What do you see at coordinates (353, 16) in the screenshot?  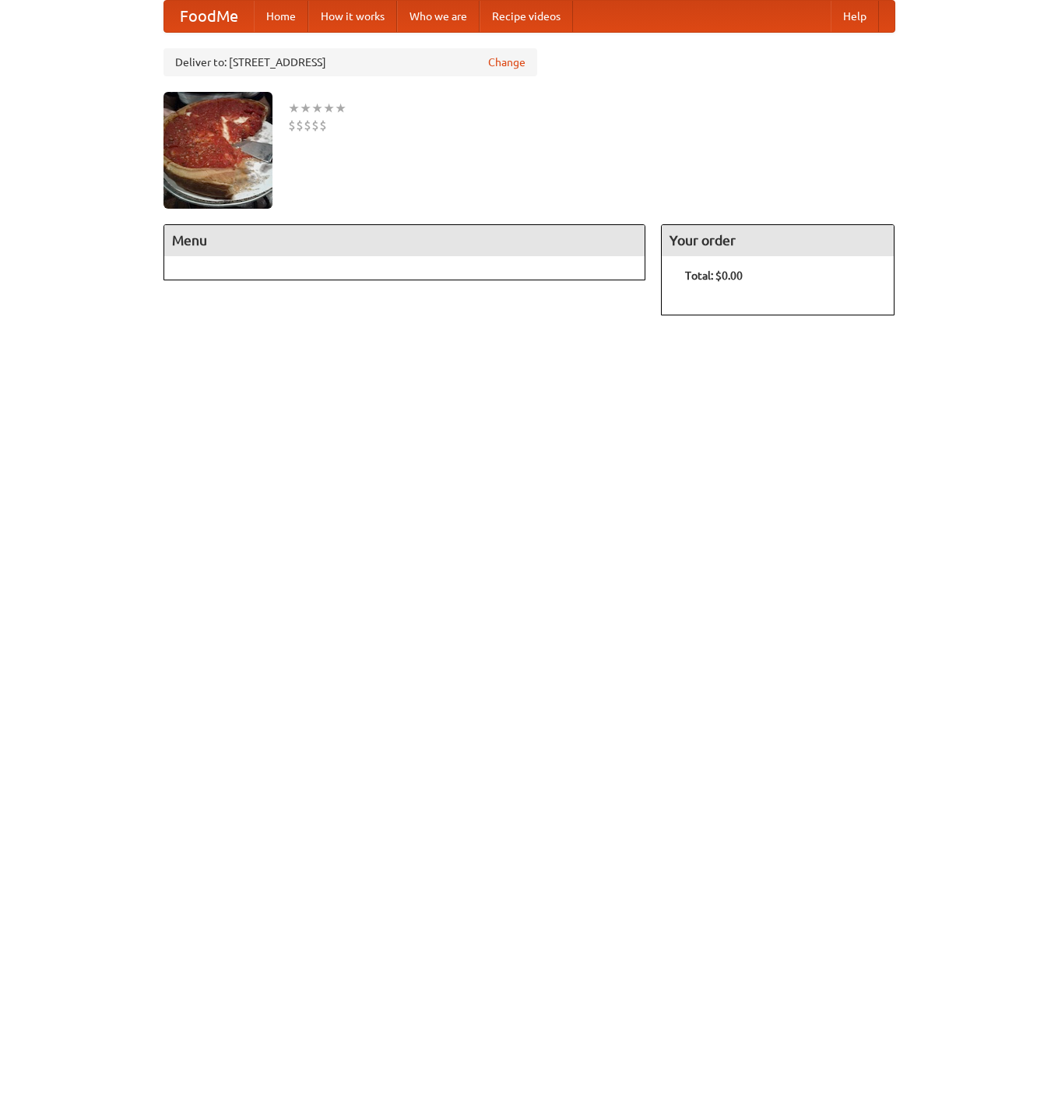 I see `a: How it works` at bounding box center [353, 16].